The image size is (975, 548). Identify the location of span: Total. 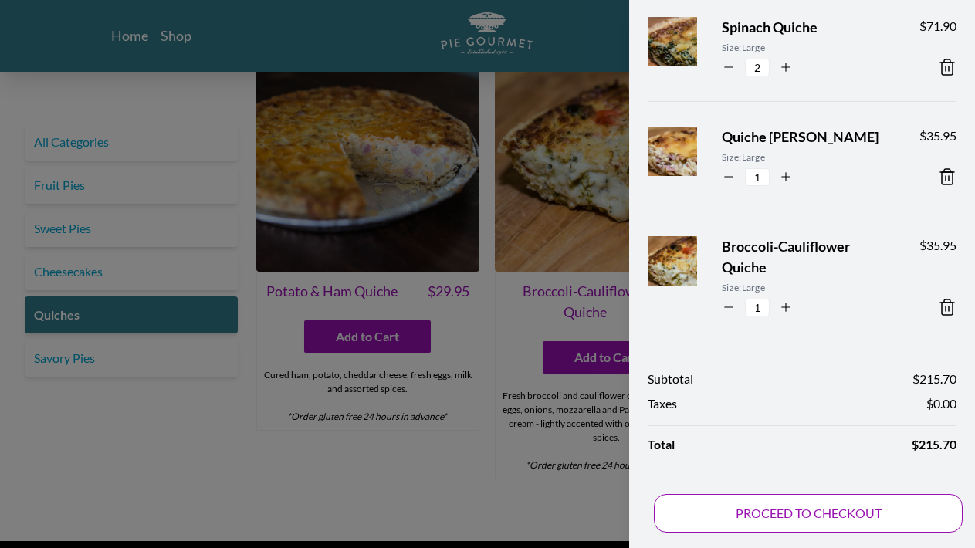
(661, 445).